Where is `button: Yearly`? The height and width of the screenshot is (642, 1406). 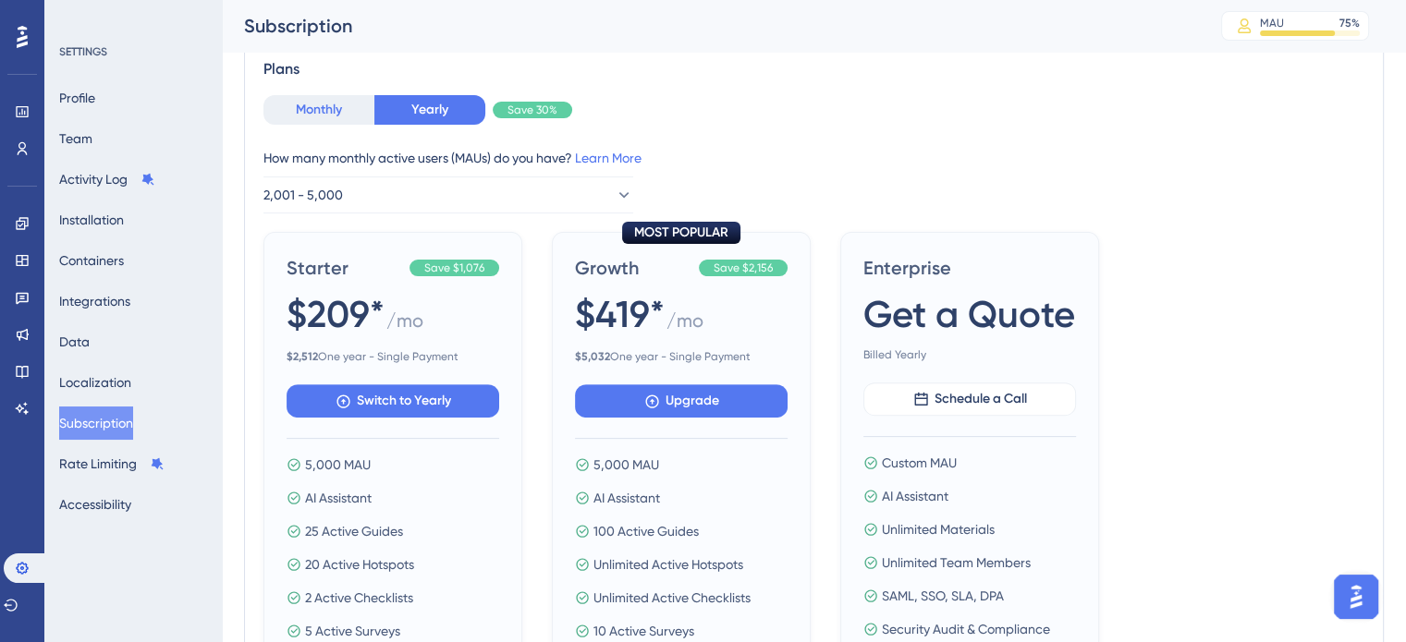 button: Yearly is located at coordinates (430, 110).